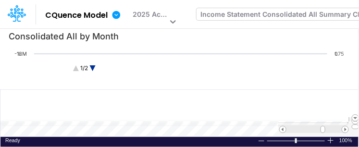  What do you see at coordinates (12, 140) in the screenshot?
I see `div: In Ready mode` at bounding box center [12, 140].